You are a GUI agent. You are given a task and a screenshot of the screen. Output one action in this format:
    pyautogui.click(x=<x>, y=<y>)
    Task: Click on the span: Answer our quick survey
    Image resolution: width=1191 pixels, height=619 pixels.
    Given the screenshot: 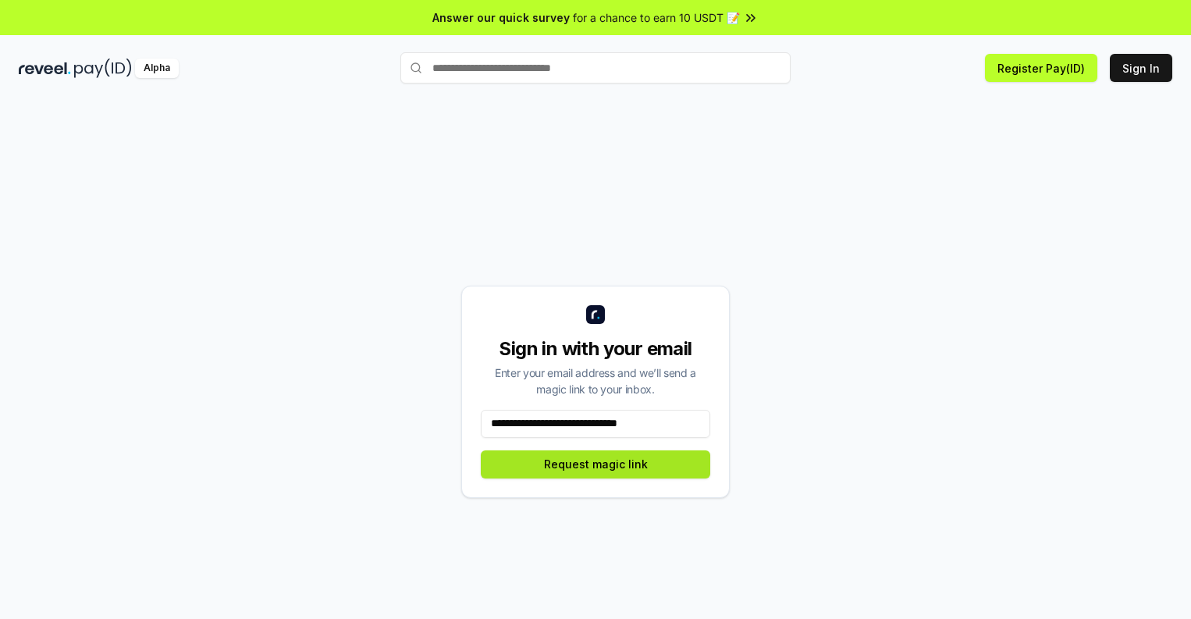 What is the action you would take?
    pyautogui.click(x=501, y=17)
    